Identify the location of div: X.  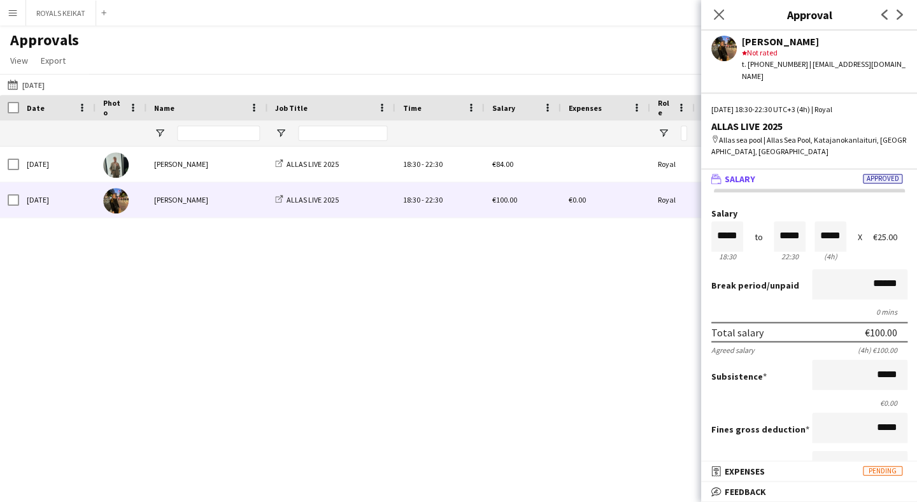
(859, 237).